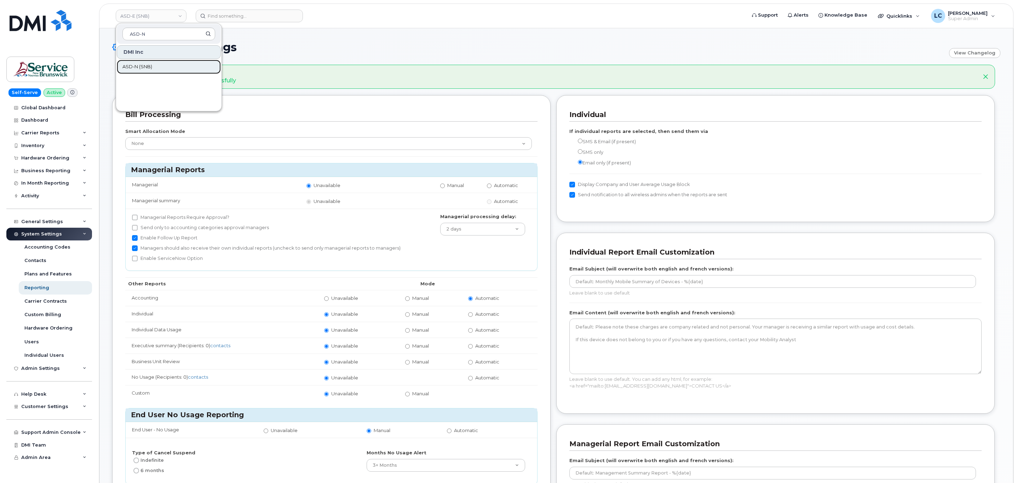 This screenshot has height=483, width=1017. I want to click on label: Display Company and User Average Usage Block, so click(629, 185).